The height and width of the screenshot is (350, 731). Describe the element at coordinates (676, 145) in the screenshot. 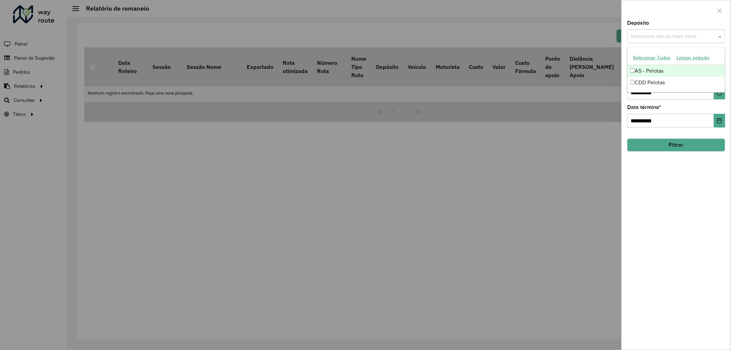

I see `button: Filtrar` at that location.